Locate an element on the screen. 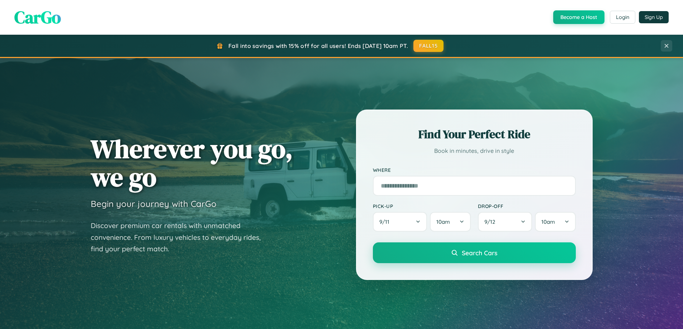 The height and width of the screenshot is (329, 683). label: Pick-up is located at coordinates (421, 206).